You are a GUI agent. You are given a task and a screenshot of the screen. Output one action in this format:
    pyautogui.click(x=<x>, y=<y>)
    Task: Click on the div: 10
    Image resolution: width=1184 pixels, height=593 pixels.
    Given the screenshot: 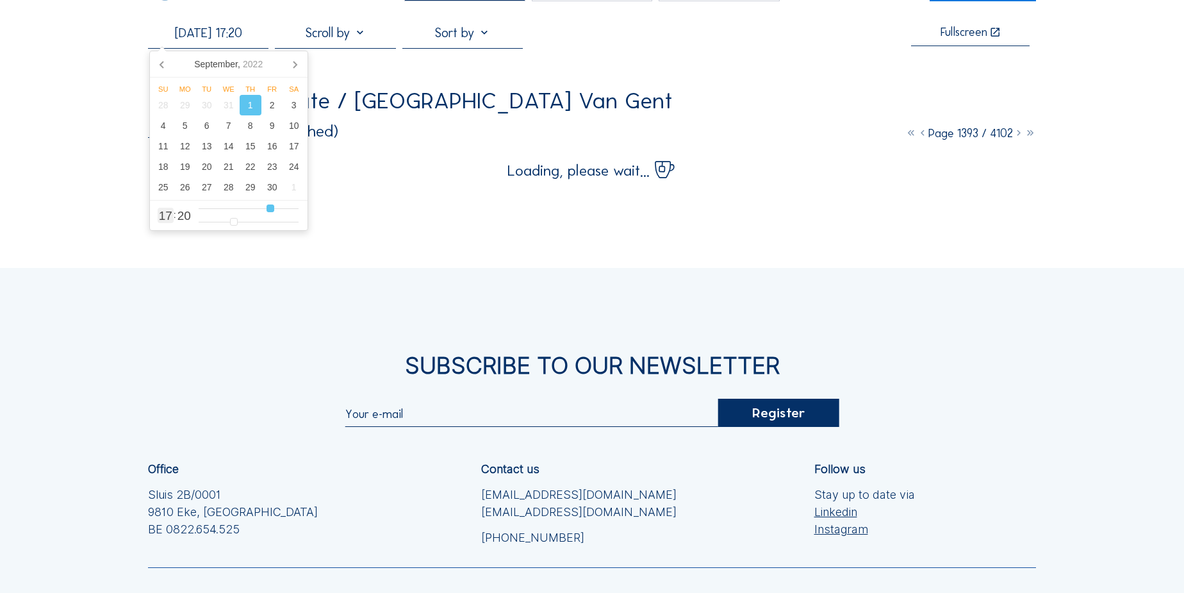 What is the action you would take?
    pyautogui.click(x=294, y=126)
    